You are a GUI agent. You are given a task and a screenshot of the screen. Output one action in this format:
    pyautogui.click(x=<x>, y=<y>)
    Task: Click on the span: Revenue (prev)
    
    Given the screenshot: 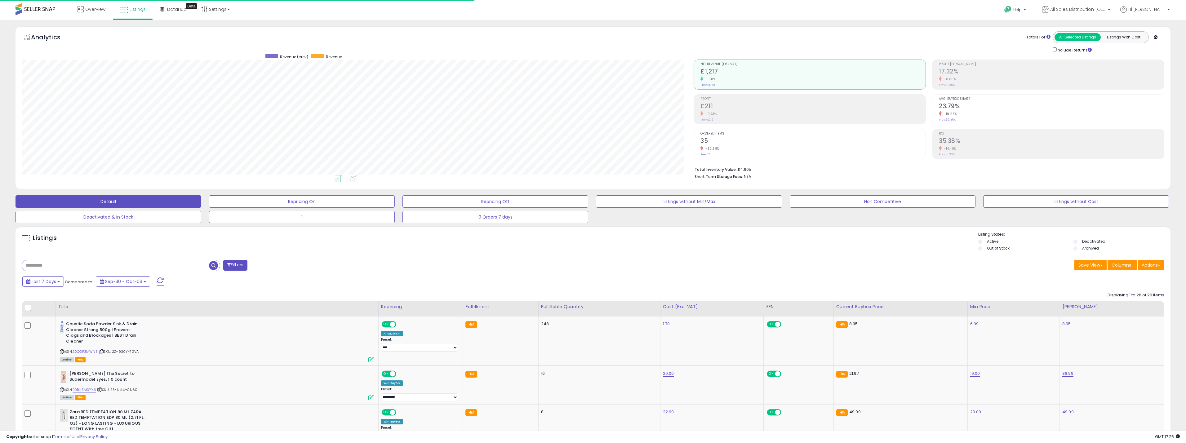 What is the action you would take?
    pyautogui.click(x=294, y=57)
    